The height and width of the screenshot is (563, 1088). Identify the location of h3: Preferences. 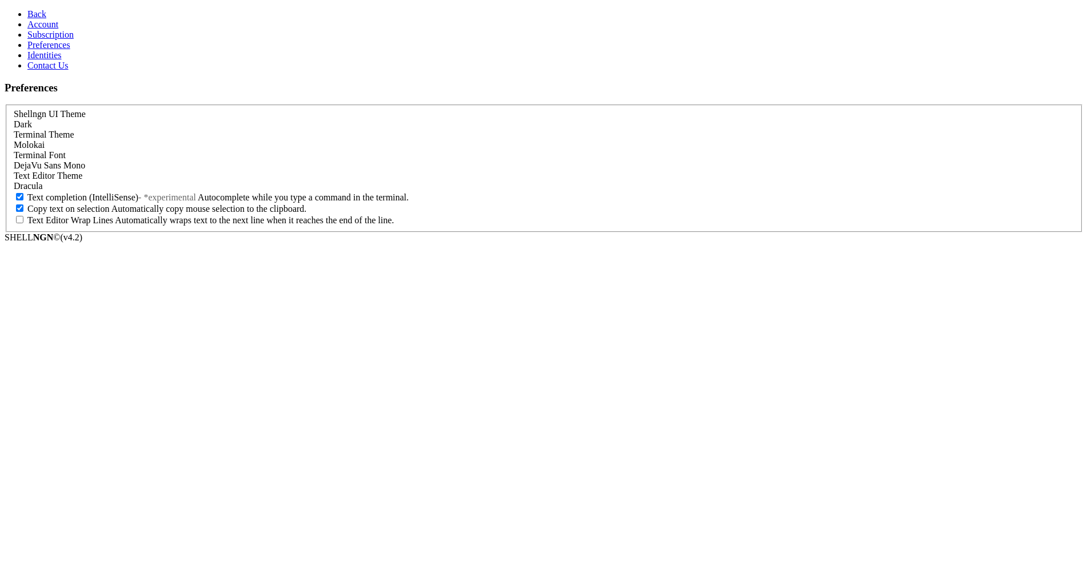
(544, 88).